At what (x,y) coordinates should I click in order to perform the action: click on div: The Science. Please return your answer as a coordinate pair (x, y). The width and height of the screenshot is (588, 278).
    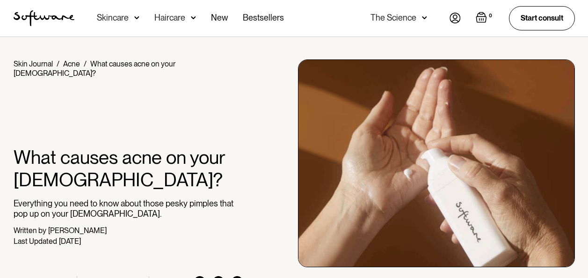
    Looking at the image, I should click on (393, 18).